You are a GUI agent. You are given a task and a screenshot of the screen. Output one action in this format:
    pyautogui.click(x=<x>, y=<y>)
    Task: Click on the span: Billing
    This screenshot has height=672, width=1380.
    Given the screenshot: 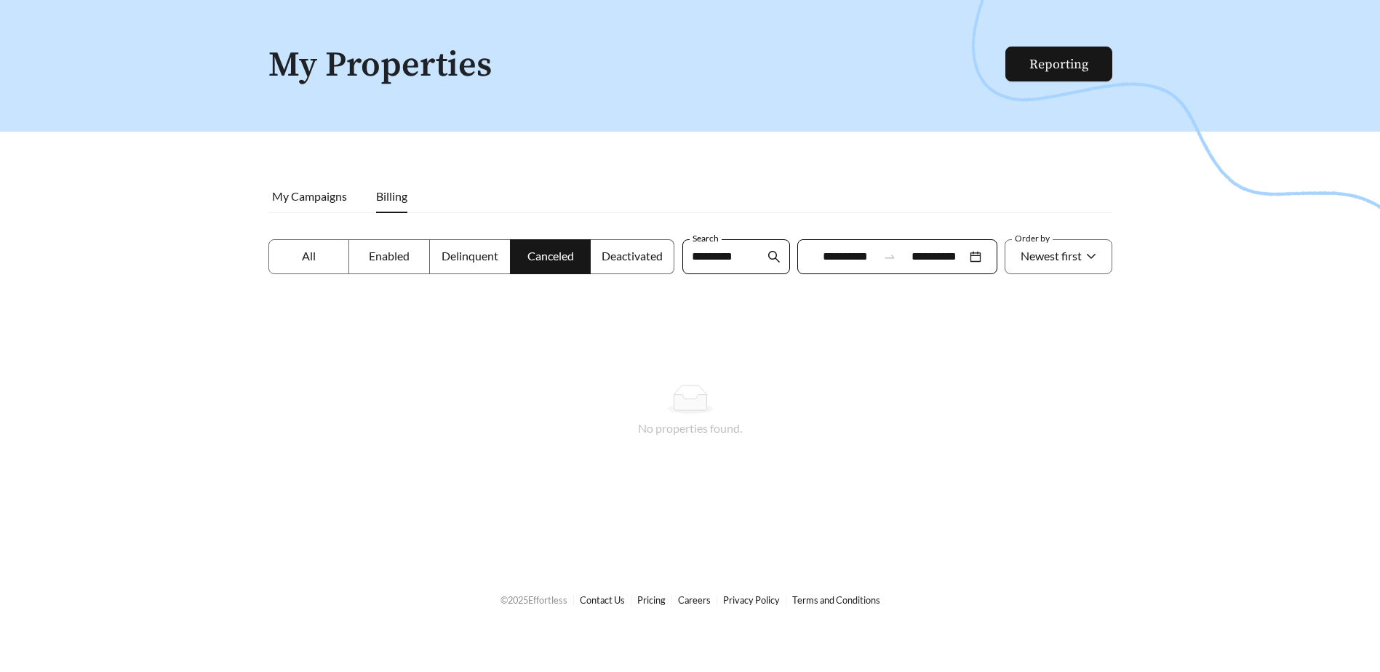 What is the action you would take?
    pyautogui.click(x=391, y=196)
    